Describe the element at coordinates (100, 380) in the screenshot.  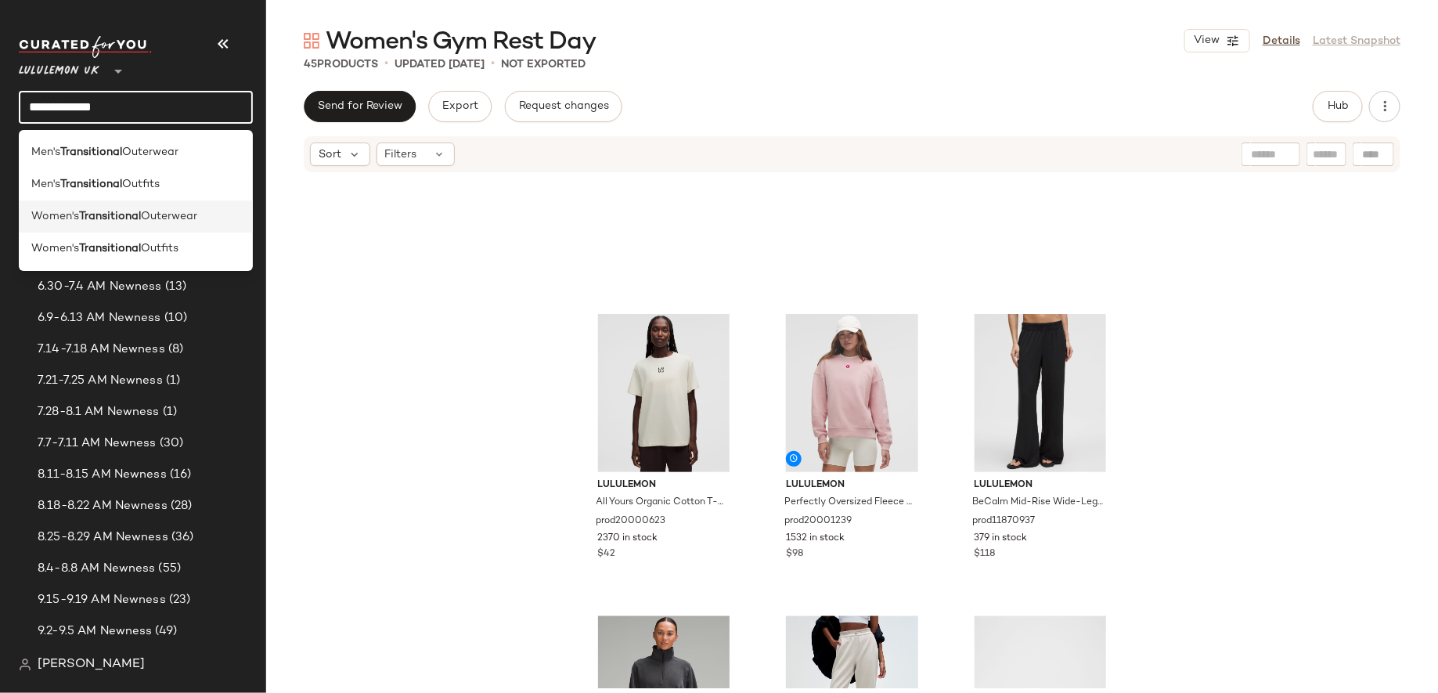
I see `span: 7.21-7.25 AM Newness` at that location.